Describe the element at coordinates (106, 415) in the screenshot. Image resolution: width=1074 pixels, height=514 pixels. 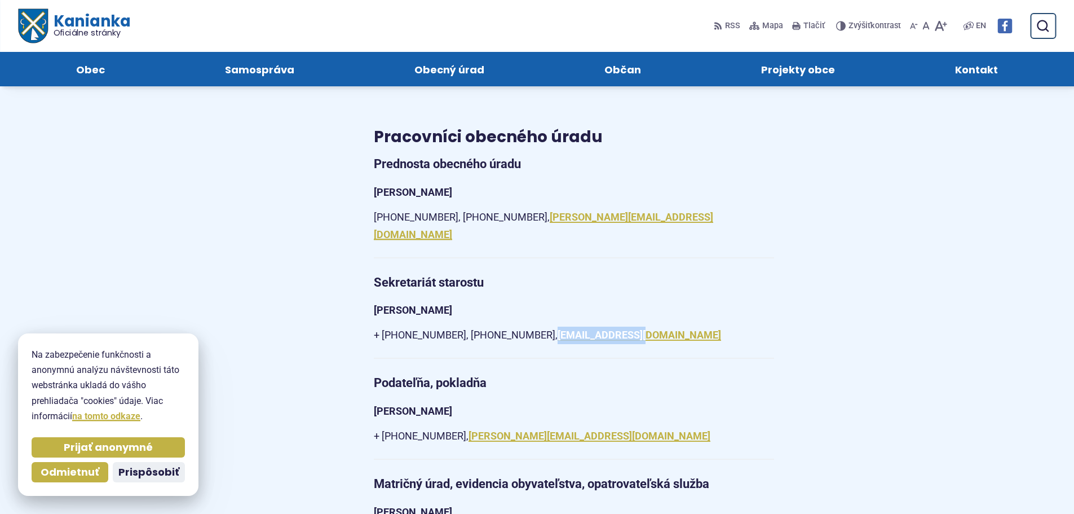
I see `a: na tomto odkaze` at that location.